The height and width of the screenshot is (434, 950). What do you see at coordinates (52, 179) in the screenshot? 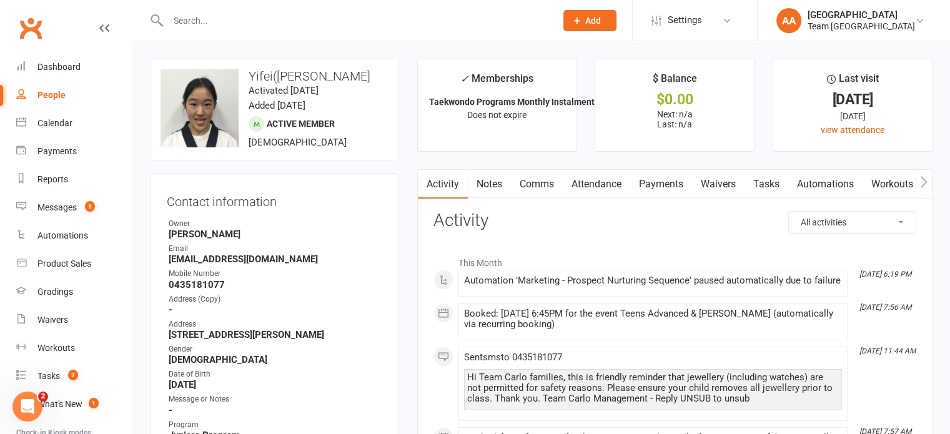
I see `div: Reports` at bounding box center [52, 179].